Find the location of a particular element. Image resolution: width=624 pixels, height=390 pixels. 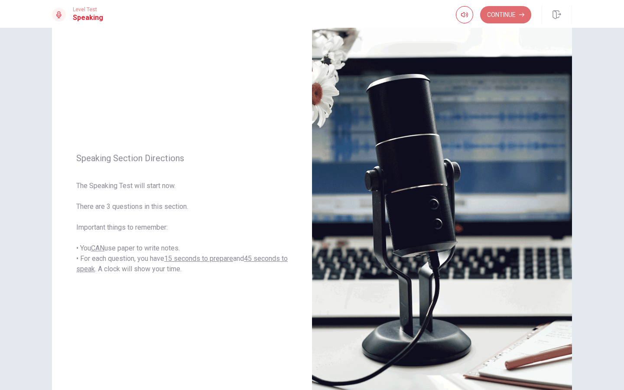

button: Continue is located at coordinates (506, 15).